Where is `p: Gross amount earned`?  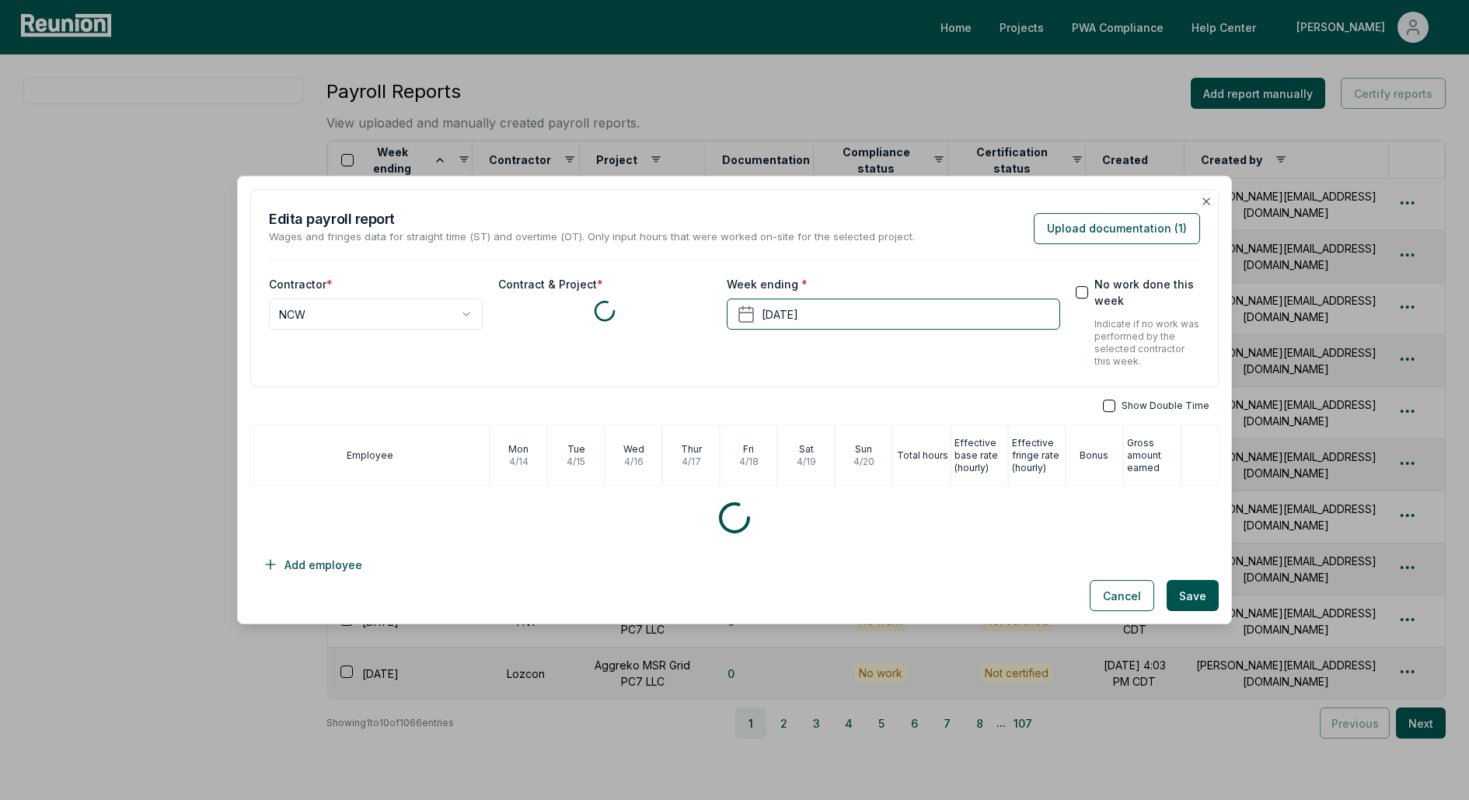 p: Gross amount earned is located at coordinates (1154, 456).